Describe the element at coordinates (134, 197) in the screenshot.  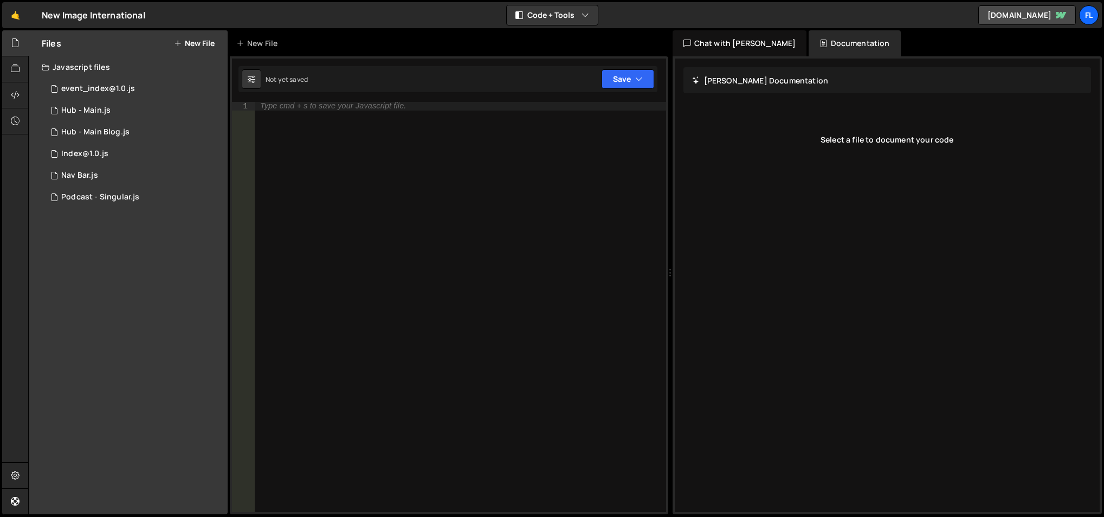
I see `15795/46556.js` at that location.